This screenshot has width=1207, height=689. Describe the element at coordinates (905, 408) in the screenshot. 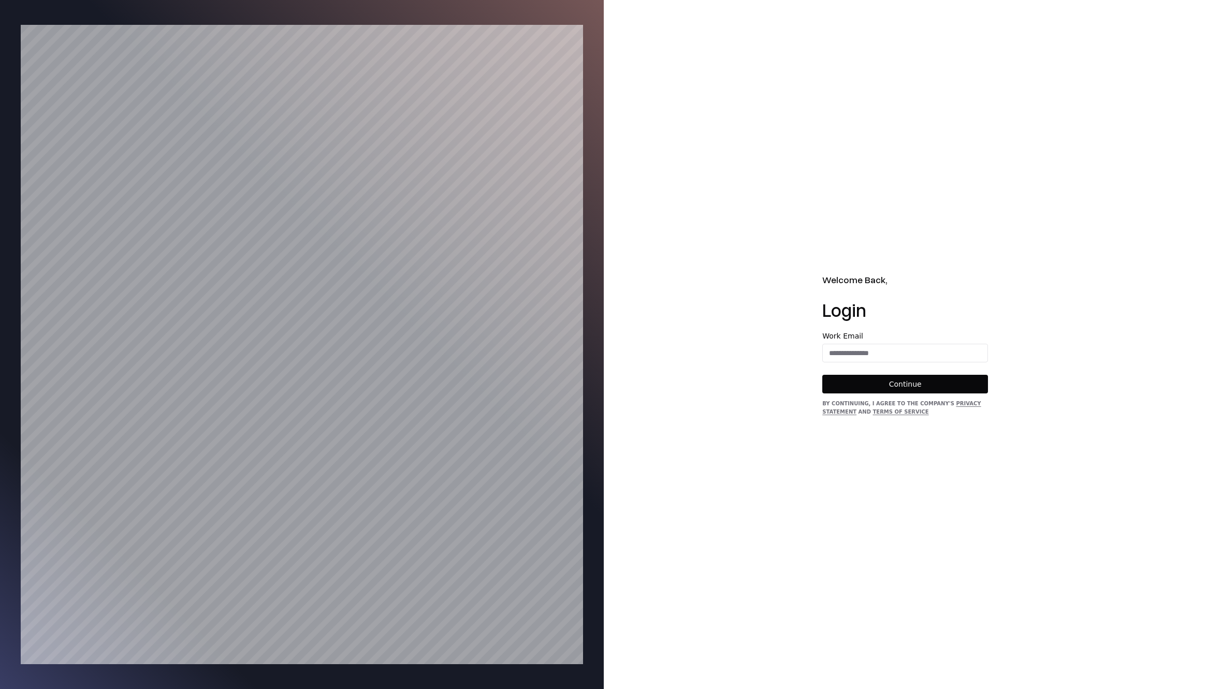

I see `div: By continuing, I agree to the Company's and` at that location.